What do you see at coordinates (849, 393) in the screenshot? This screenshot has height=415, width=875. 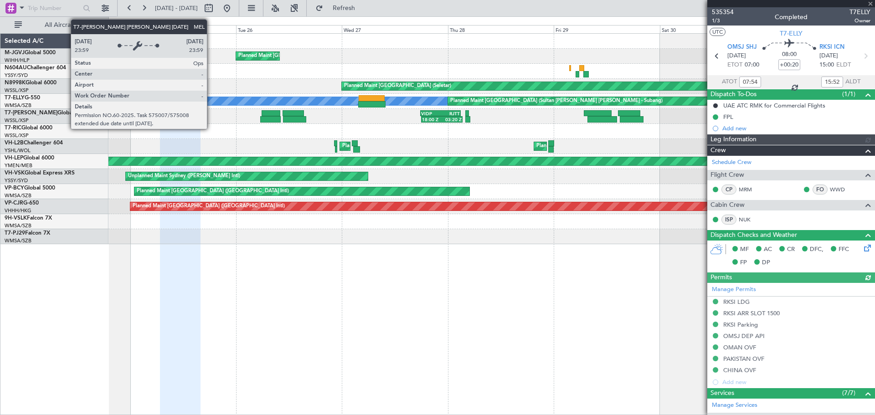 I see `span: (7/7)` at bounding box center [849, 393].